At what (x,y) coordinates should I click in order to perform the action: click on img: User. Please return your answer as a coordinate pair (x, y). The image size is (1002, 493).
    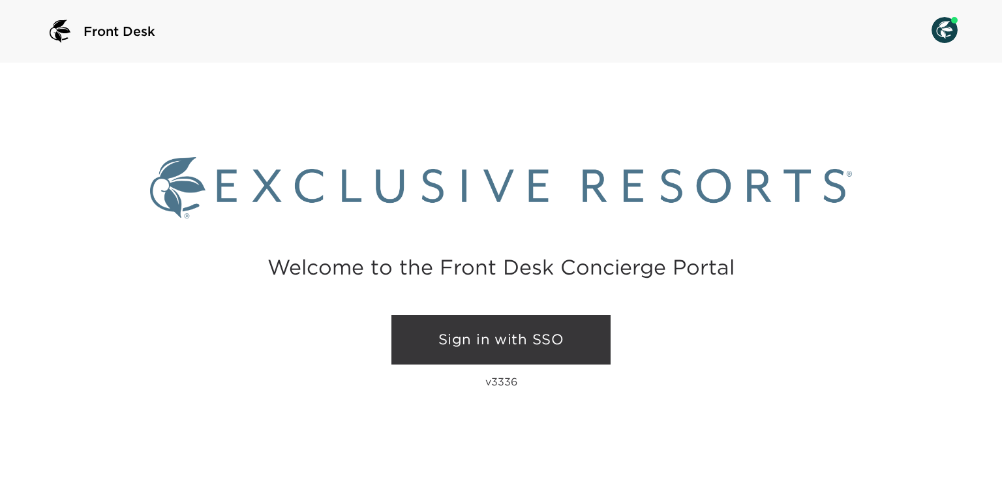
    Looking at the image, I should click on (945, 30).